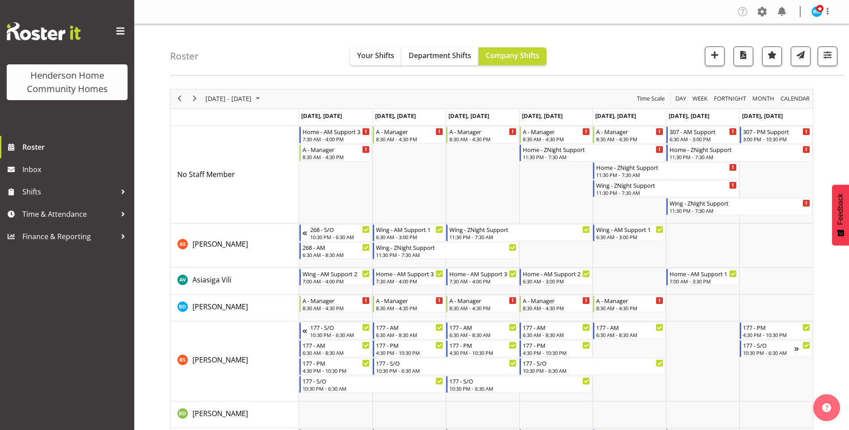  I want to click on div: No Staff Member"s event - Wing - ZNight Support Begin From Friday, October 10, 2025 at 11:30:00 P..., so click(666, 189).